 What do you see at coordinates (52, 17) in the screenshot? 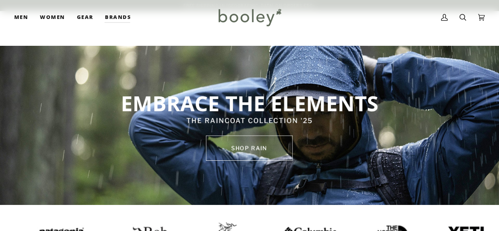
I see `span: Women` at bounding box center [52, 17].